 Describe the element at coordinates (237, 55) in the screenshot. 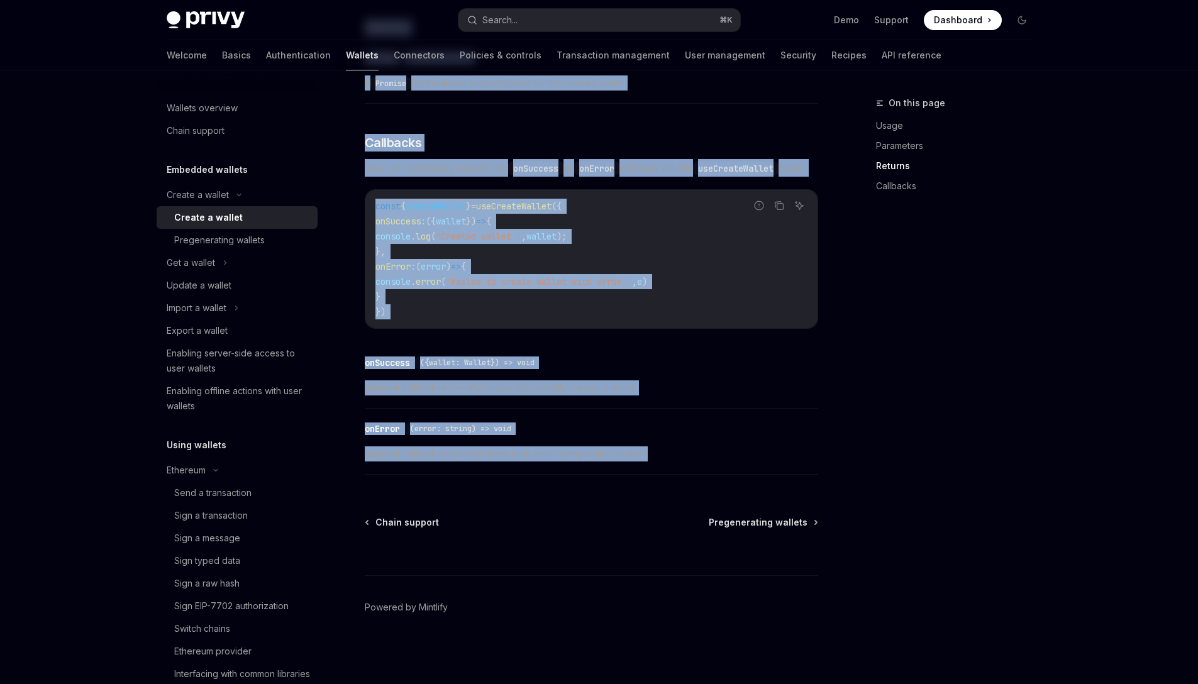

I see `a: Basics` at that location.